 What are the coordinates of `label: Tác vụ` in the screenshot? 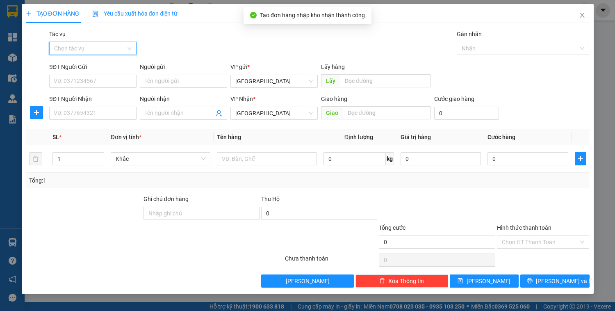 It's located at (57, 34).